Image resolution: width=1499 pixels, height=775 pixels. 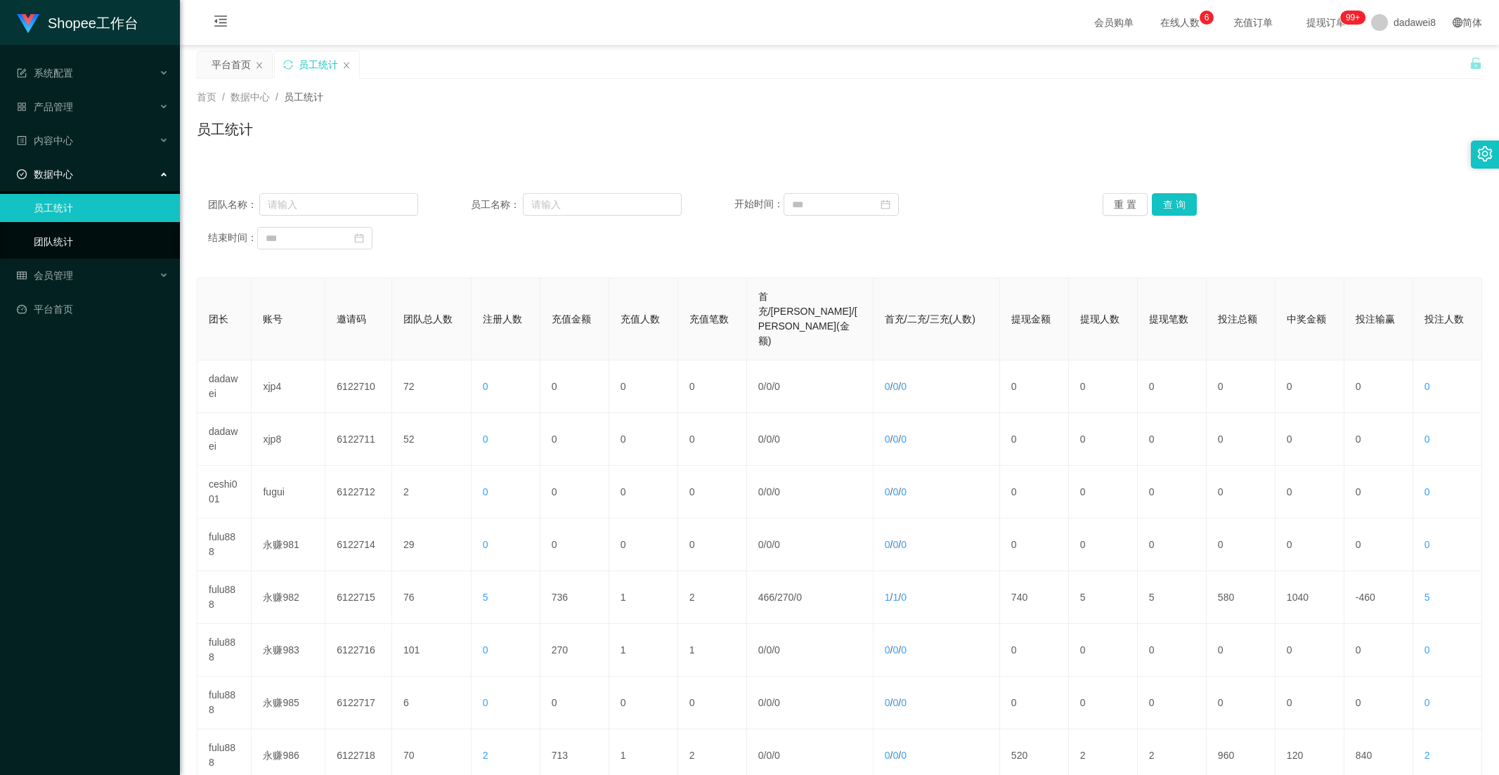 I want to click on span: 充值订单, so click(x=1253, y=22).